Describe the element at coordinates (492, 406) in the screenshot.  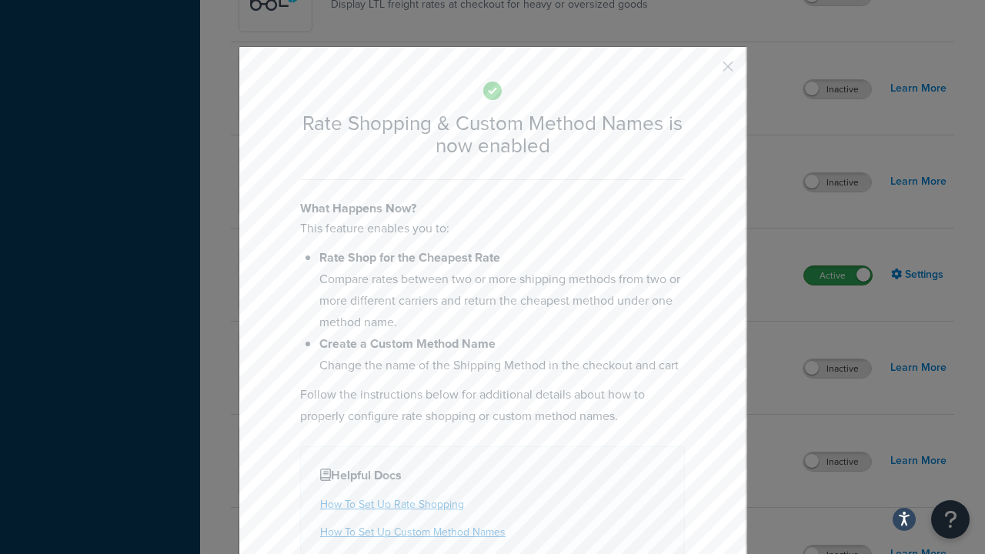
I see `p: Follow the instructions below for additional details about how to properly configure rate shoppin...` at that location.